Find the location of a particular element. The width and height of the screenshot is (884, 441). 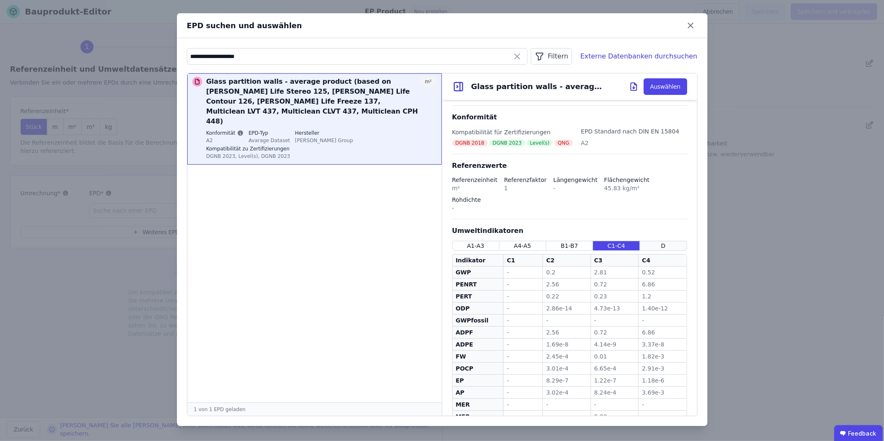

div: Level(s) is located at coordinates (539, 143).